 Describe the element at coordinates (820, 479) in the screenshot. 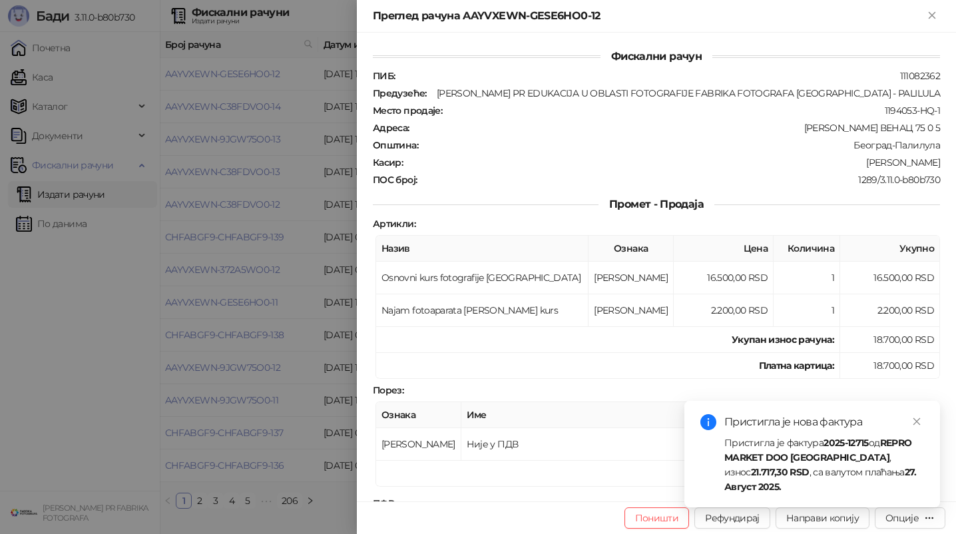

I see `strong: 27. Август 2025.` at that location.